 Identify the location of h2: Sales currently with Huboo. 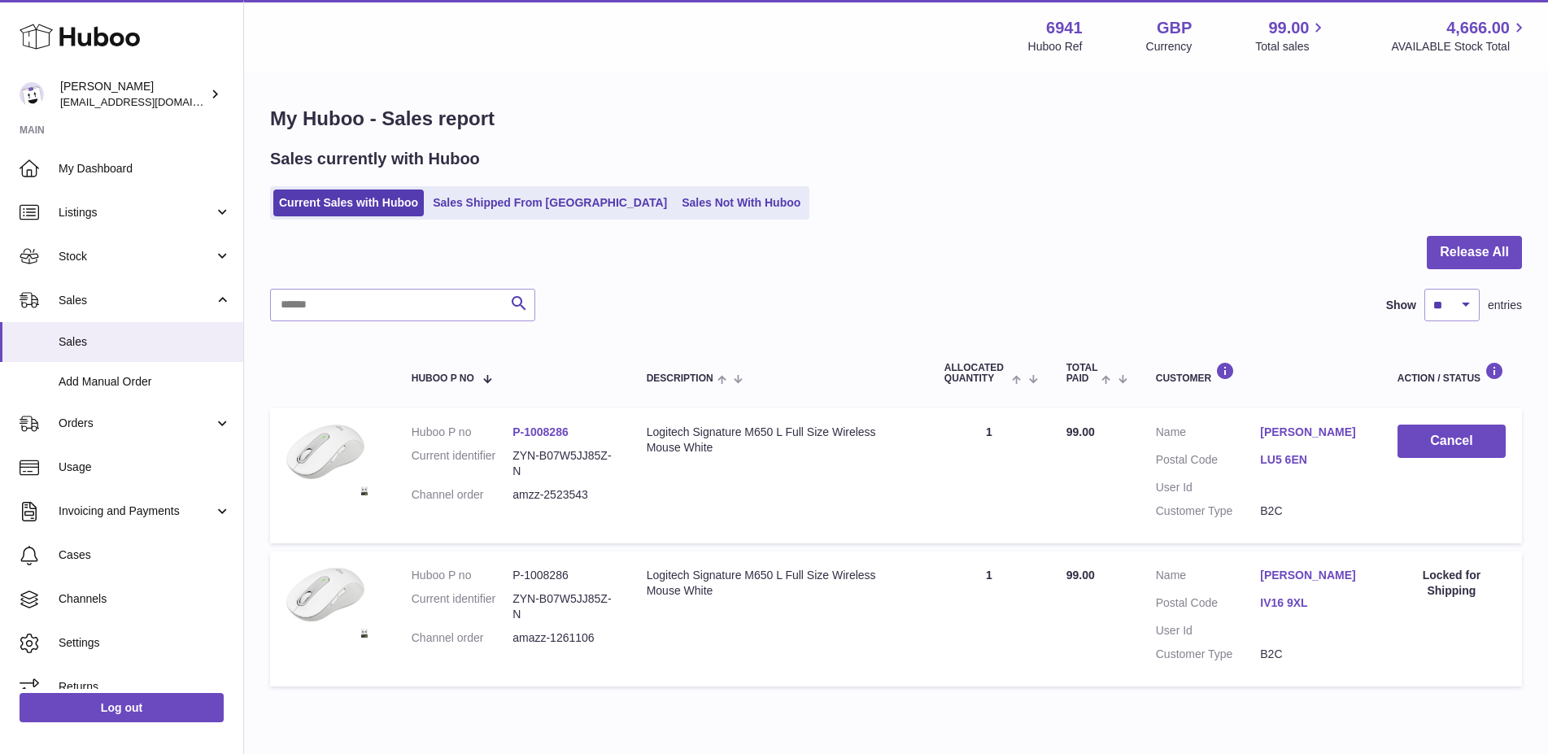
(375, 159).